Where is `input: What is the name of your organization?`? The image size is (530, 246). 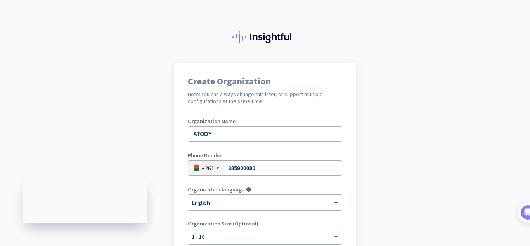 input: What is the name of your organization? is located at coordinates (265, 134).